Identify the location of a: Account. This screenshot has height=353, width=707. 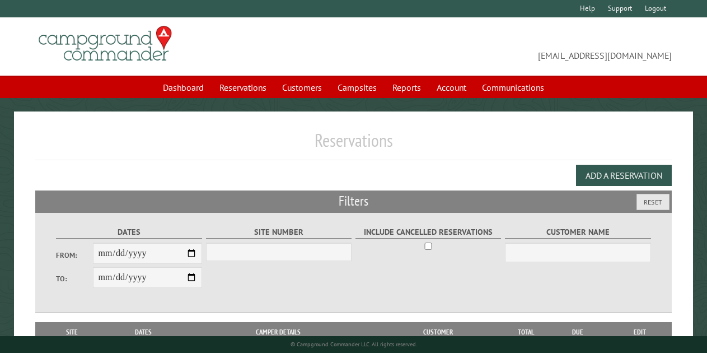
(451, 87).